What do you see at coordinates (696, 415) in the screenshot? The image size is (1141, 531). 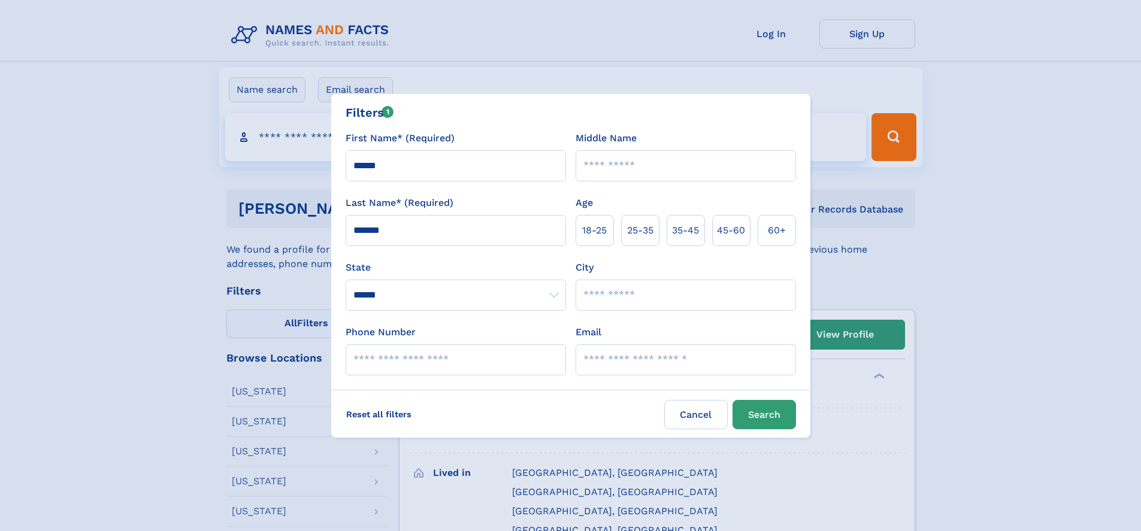 I see `label: Cancel` at bounding box center [696, 415].